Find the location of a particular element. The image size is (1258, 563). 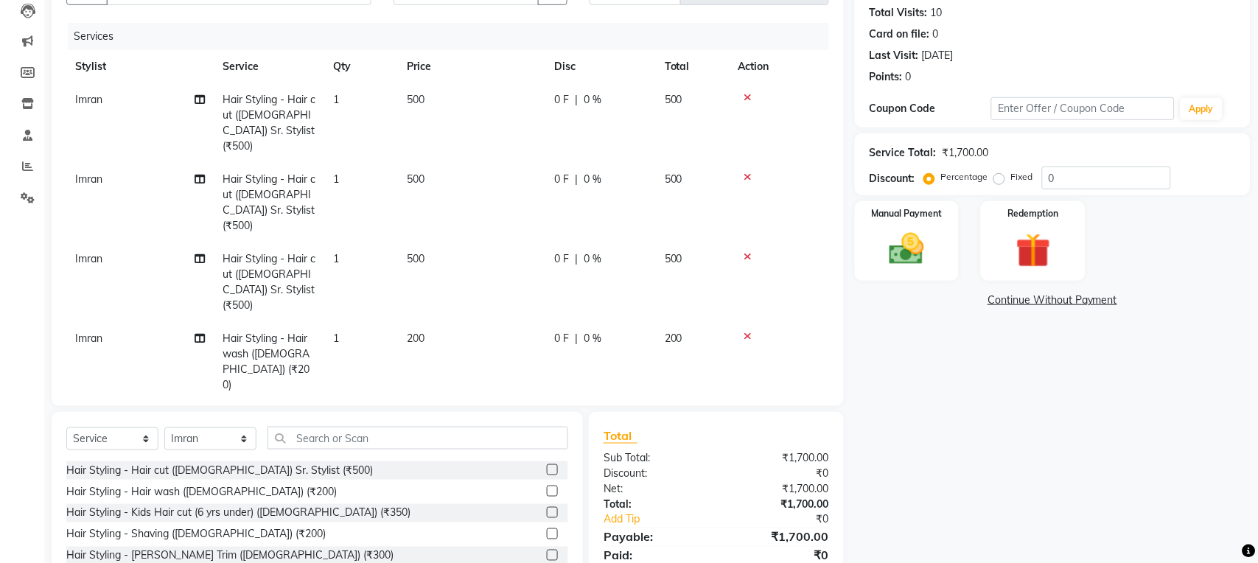

div: Service Total: is located at coordinates (903, 153).